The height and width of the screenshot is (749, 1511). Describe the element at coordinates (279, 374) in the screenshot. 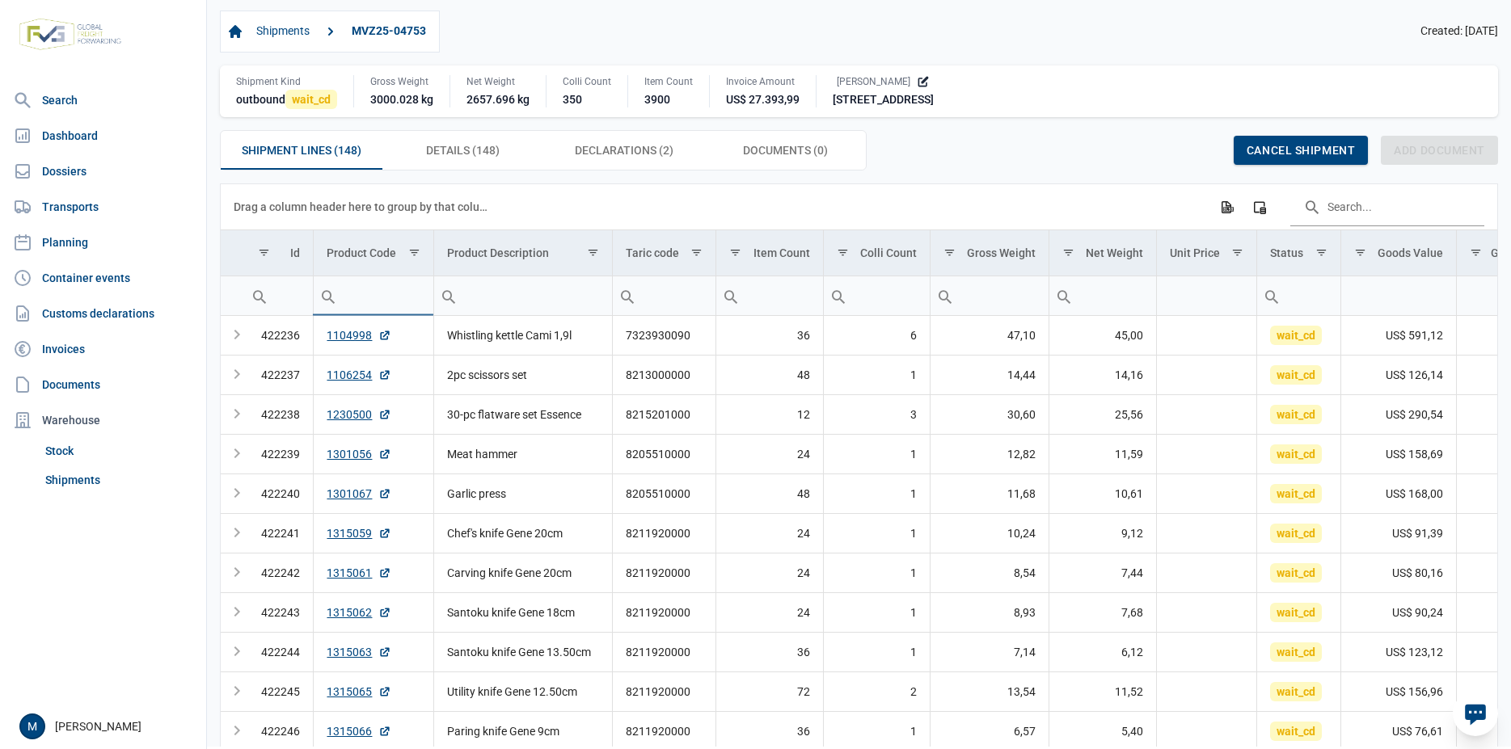

I see `td: 422237` at that location.